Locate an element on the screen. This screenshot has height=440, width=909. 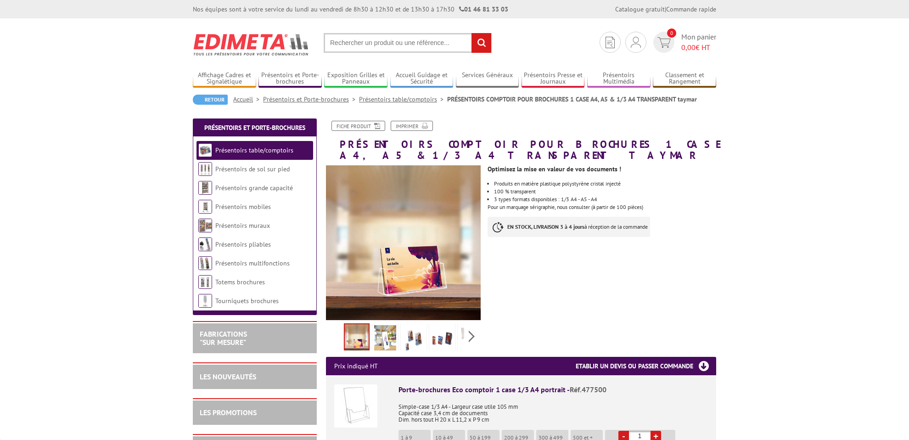
img: Présentoirs mobiles is located at coordinates (205, 207).